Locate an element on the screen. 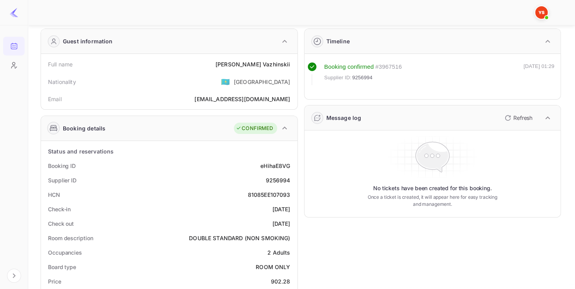  p: No tickets have been created for this booking. is located at coordinates (433, 188).